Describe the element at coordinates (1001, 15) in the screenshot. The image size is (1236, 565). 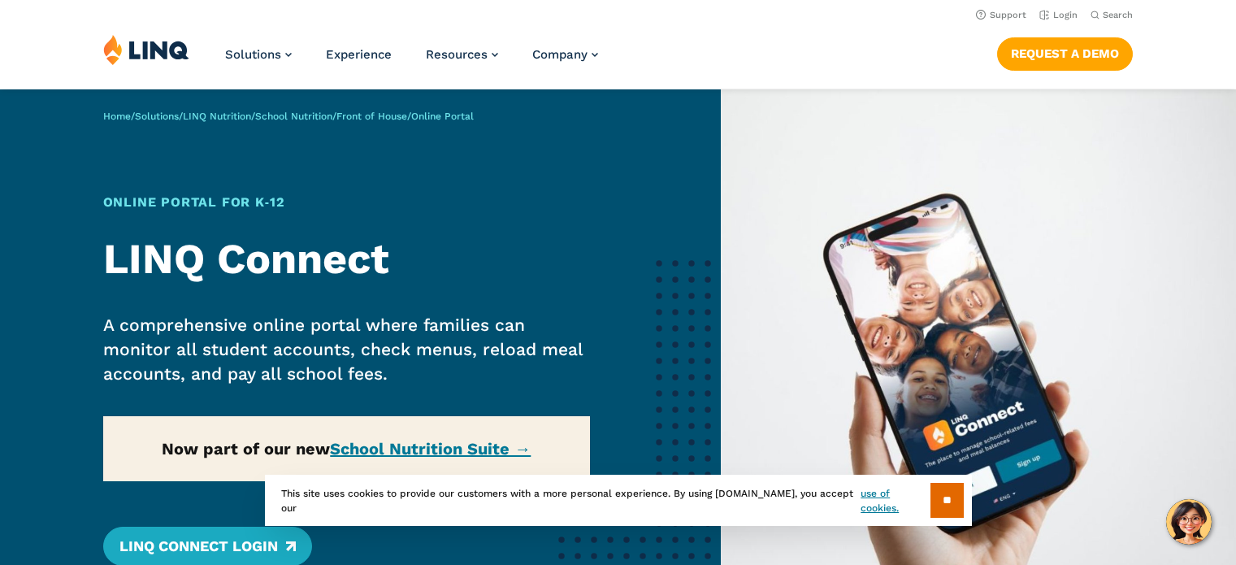
I see `a: Support` at that location.